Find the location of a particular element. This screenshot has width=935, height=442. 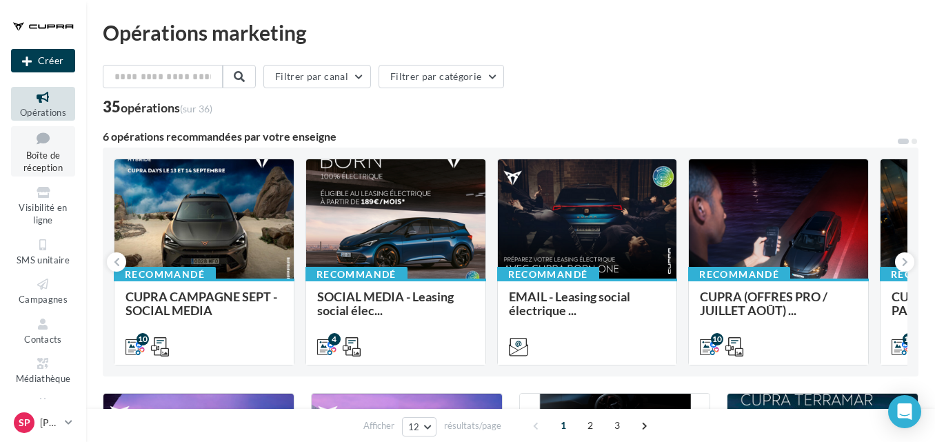

a: Médiathèque is located at coordinates (43, 370).